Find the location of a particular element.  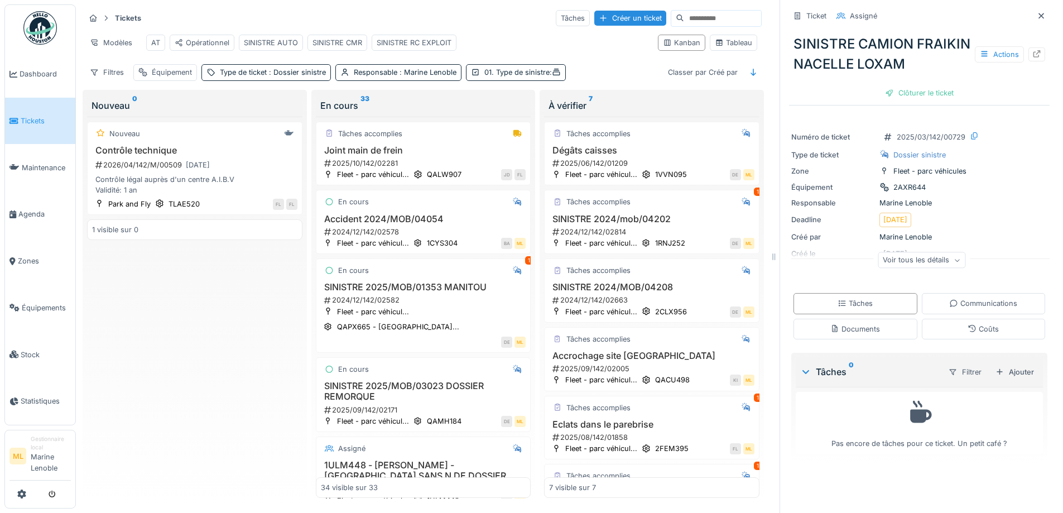

div: 2024/12/142/02578 is located at coordinates (424, 231).